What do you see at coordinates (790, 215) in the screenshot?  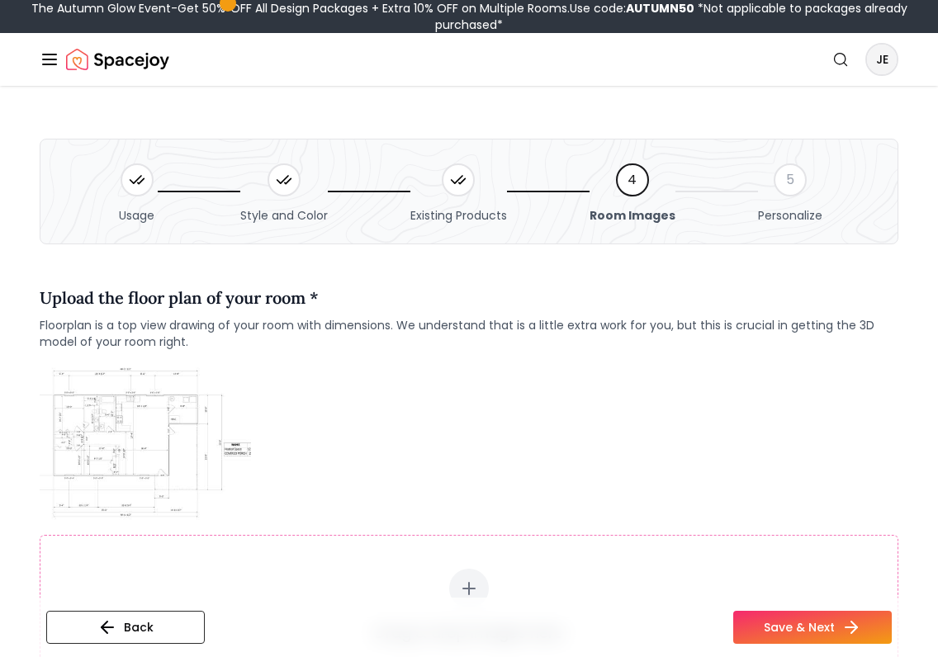 I see `span: Personalize` at bounding box center [790, 215].